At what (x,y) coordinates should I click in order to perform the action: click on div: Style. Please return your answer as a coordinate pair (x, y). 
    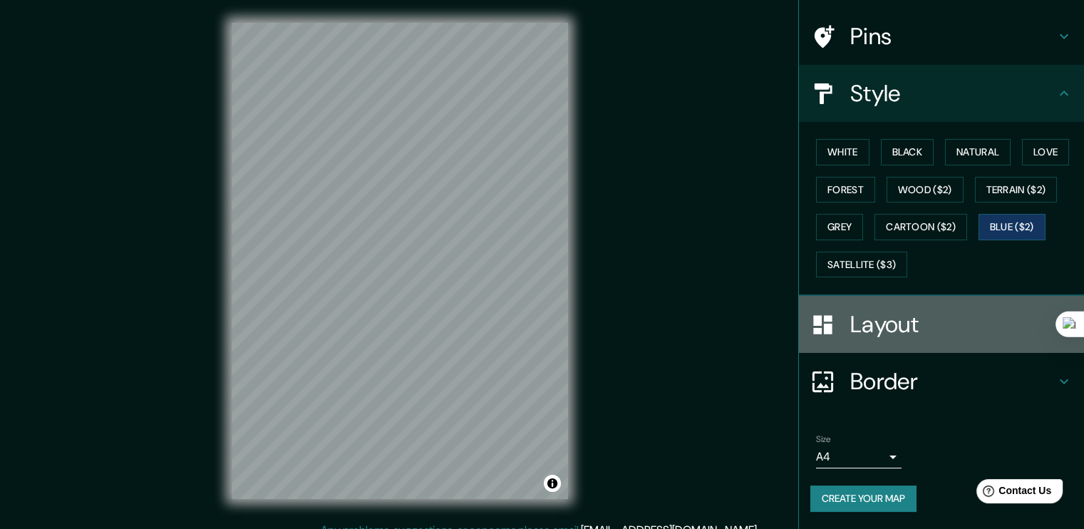
    Looking at the image, I should click on (941, 93).